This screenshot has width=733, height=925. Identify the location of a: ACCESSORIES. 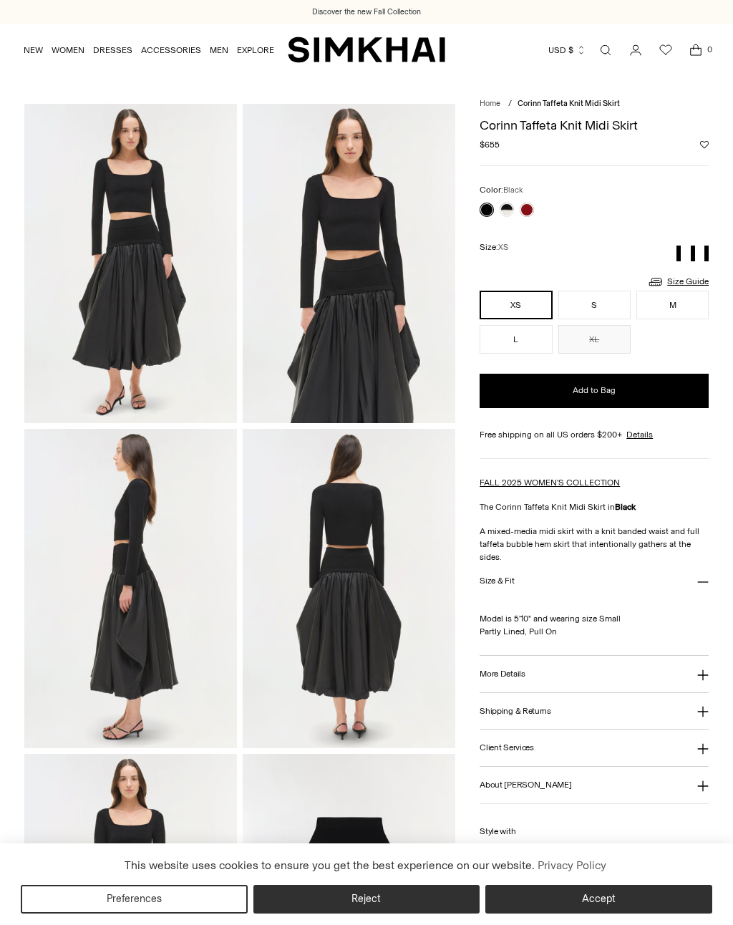
(171, 50).